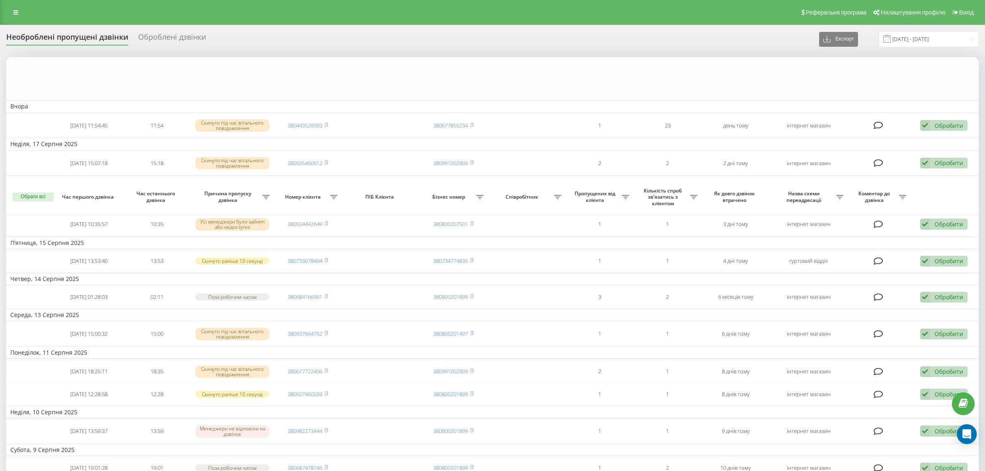  I want to click on td: П’ятниця, 15 Серпня 2025, so click(492, 243).